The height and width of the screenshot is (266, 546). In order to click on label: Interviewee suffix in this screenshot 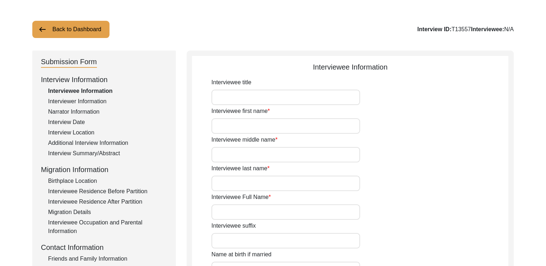, I will do `click(233, 226)`.